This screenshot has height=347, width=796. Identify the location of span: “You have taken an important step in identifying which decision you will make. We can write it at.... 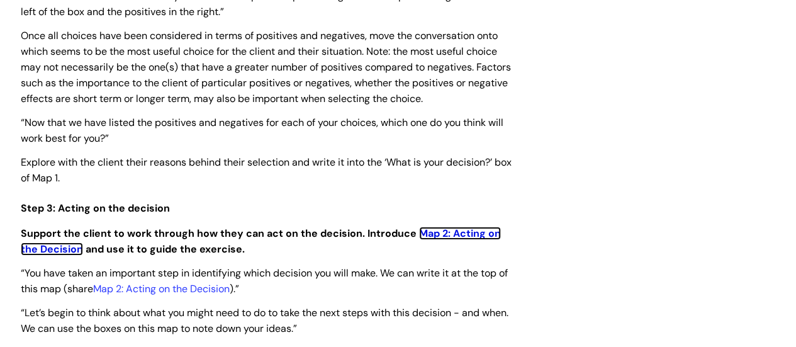
(264, 281).